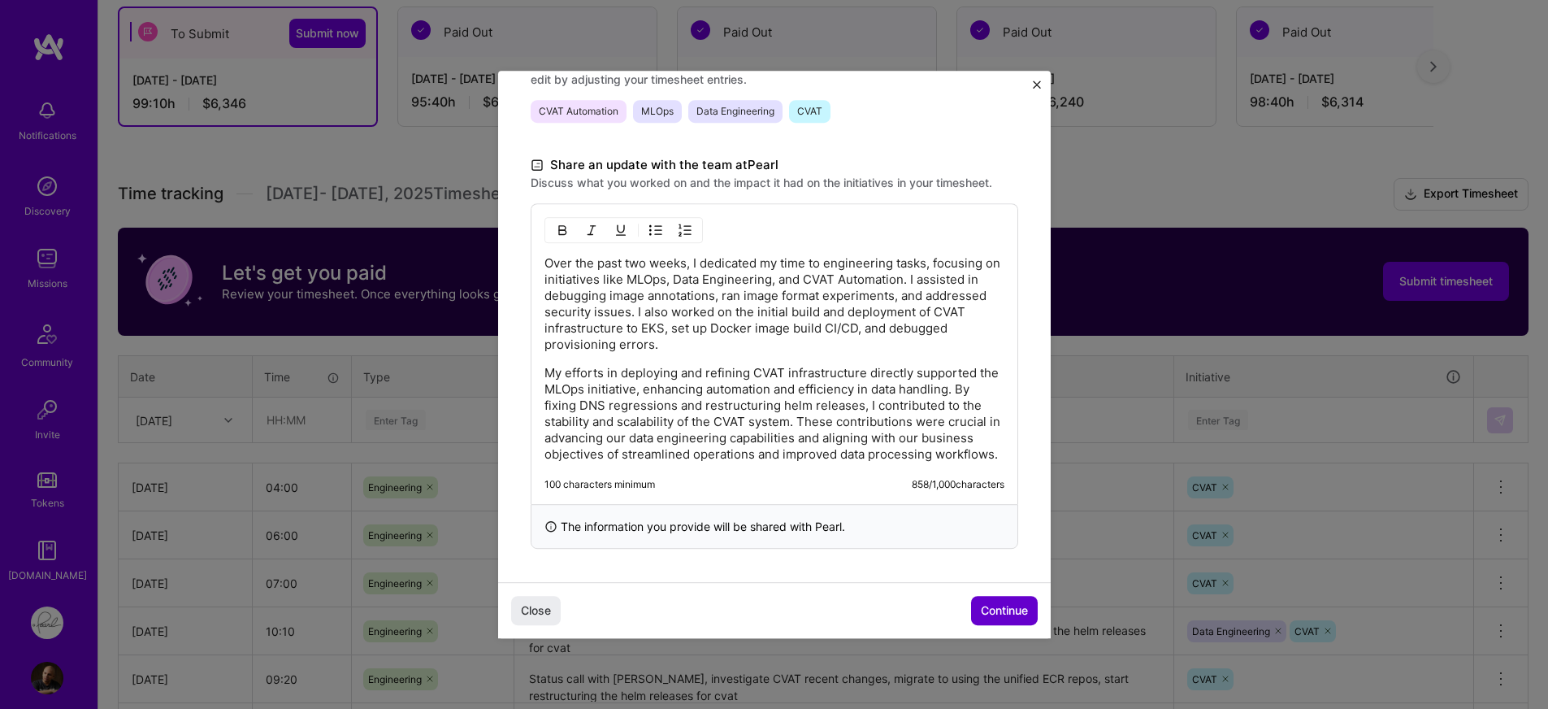 This screenshot has width=1548, height=709. Describe the element at coordinates (658, 111) in the screenshot. I see `span: MLOps` at that location.